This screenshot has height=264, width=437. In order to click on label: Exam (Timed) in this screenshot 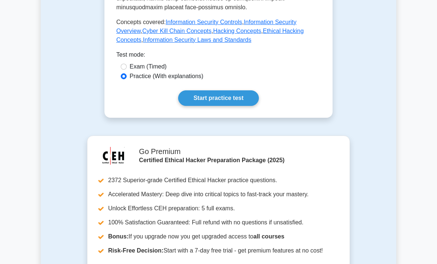, I will do `click(148, 67)`.